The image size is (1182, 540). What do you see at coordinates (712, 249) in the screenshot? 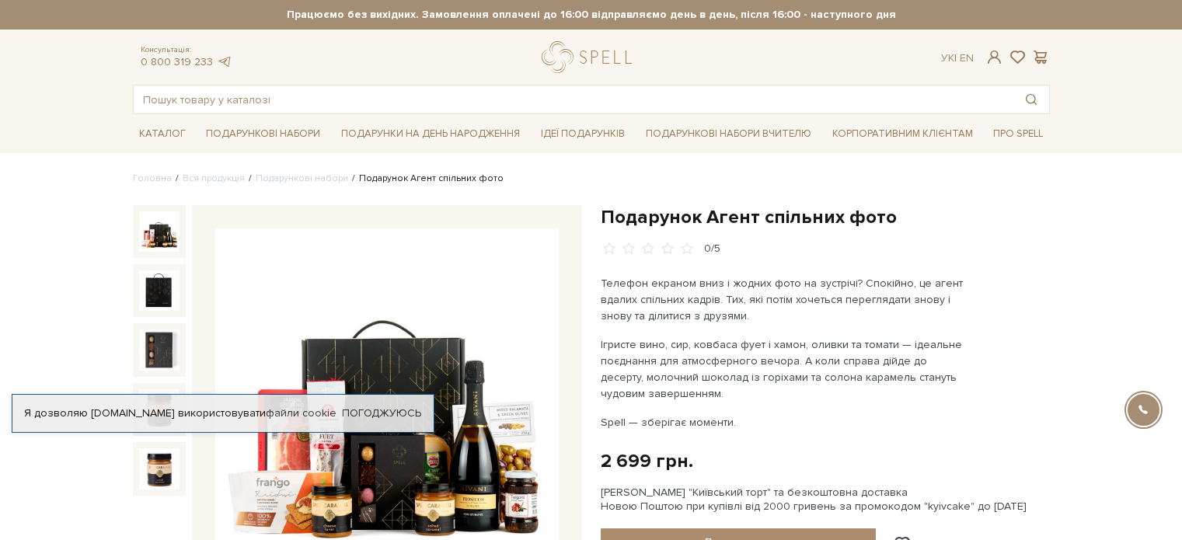
I see `div: 0/5` at bounding box center [712, 249].